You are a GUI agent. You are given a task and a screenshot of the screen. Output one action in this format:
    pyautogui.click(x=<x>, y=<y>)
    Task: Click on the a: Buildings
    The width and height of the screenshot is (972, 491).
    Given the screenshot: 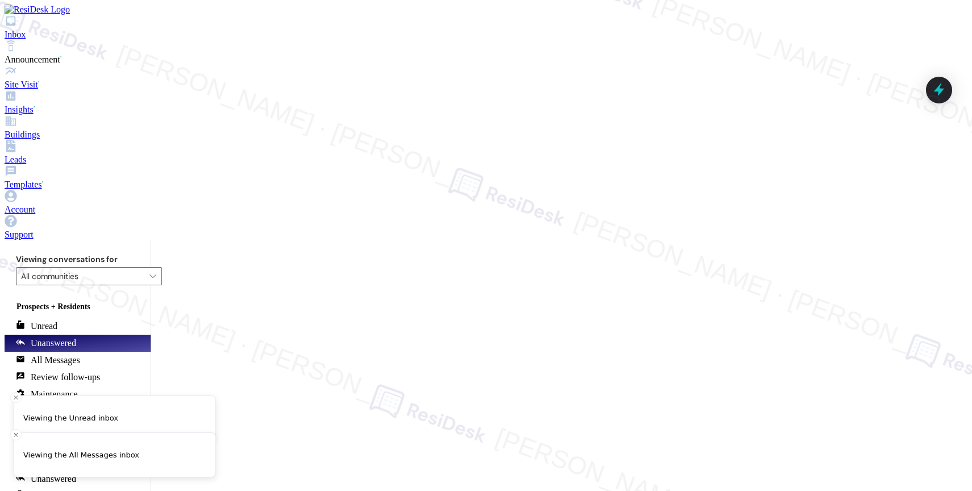 What is the action you would take?
    pyautogui.click(x=486, y=130)
    